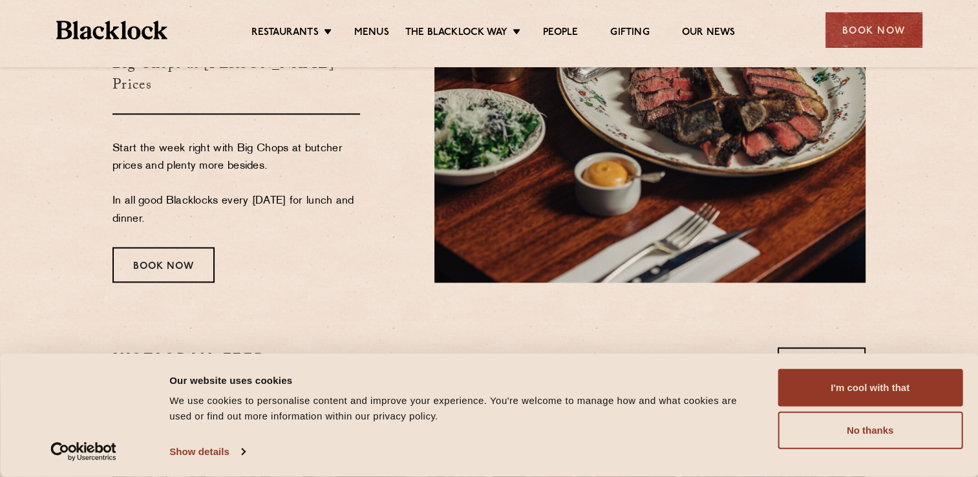  I want to click on img: BL_Textured_Logo-footer-cropped.svg, so click(112, 30).